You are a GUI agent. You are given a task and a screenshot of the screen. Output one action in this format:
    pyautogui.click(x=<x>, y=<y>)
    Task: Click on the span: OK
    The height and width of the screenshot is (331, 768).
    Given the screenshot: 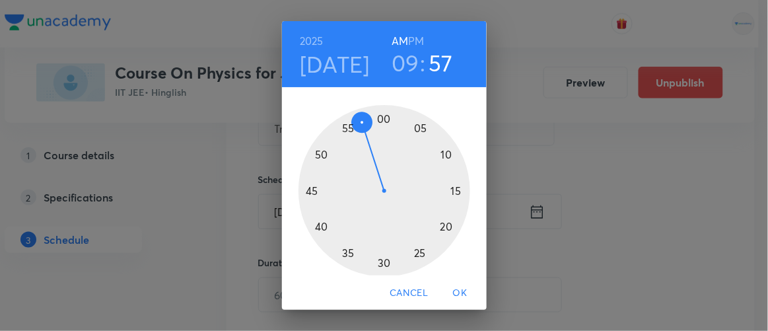 What is the action you would take?
    pyautogui.click(x=460, y=292)
    